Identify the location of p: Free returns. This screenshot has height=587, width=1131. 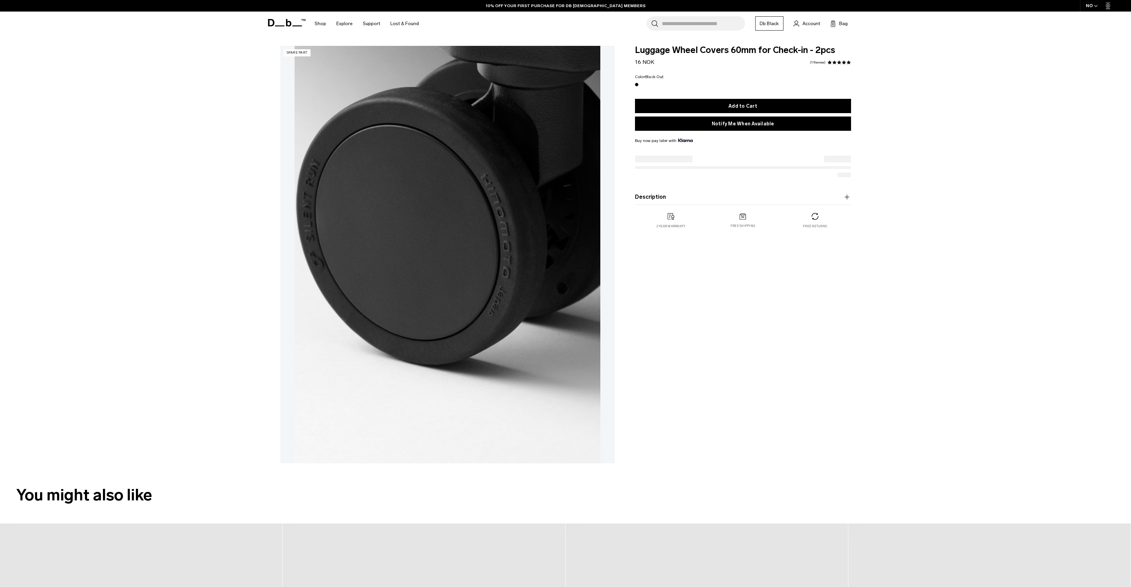
(815, 226).